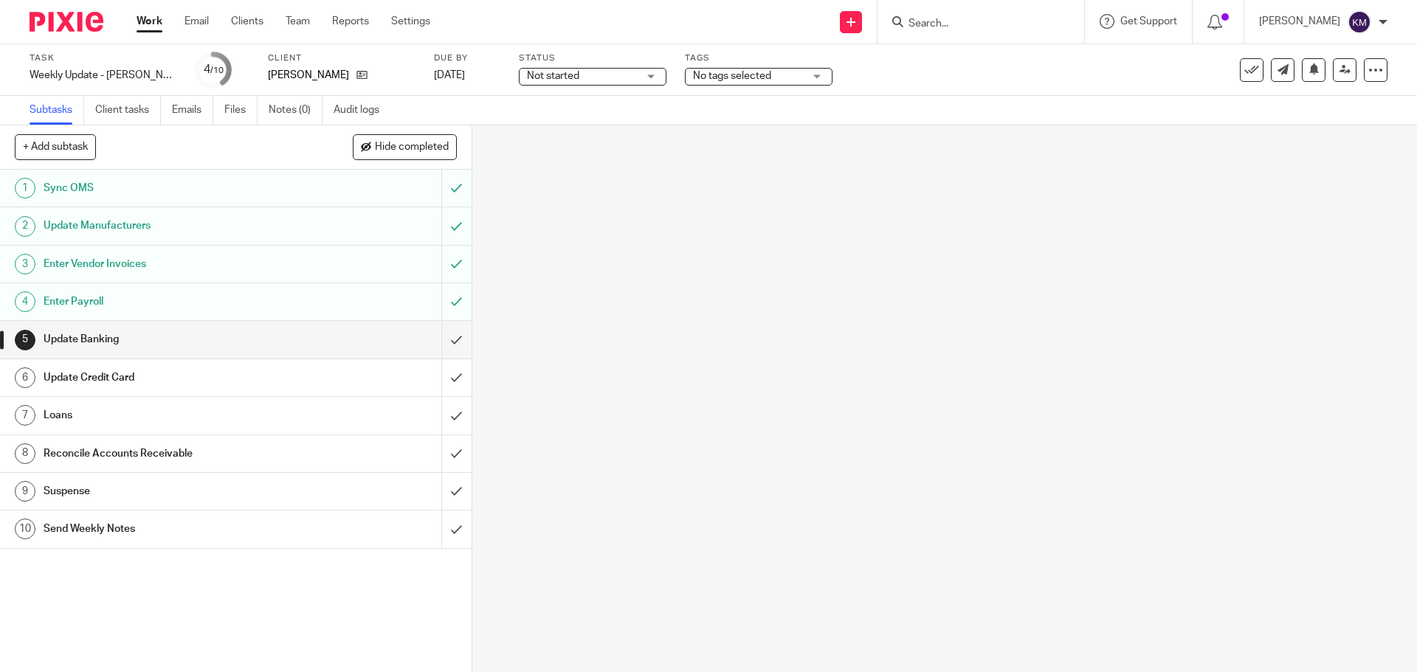 The height and width of the screenshot is (672, 1417). What do you see at coordinates (1148, 21) in the screenshot?
I see `span: Get Support` at bounding box center [1148, 21].